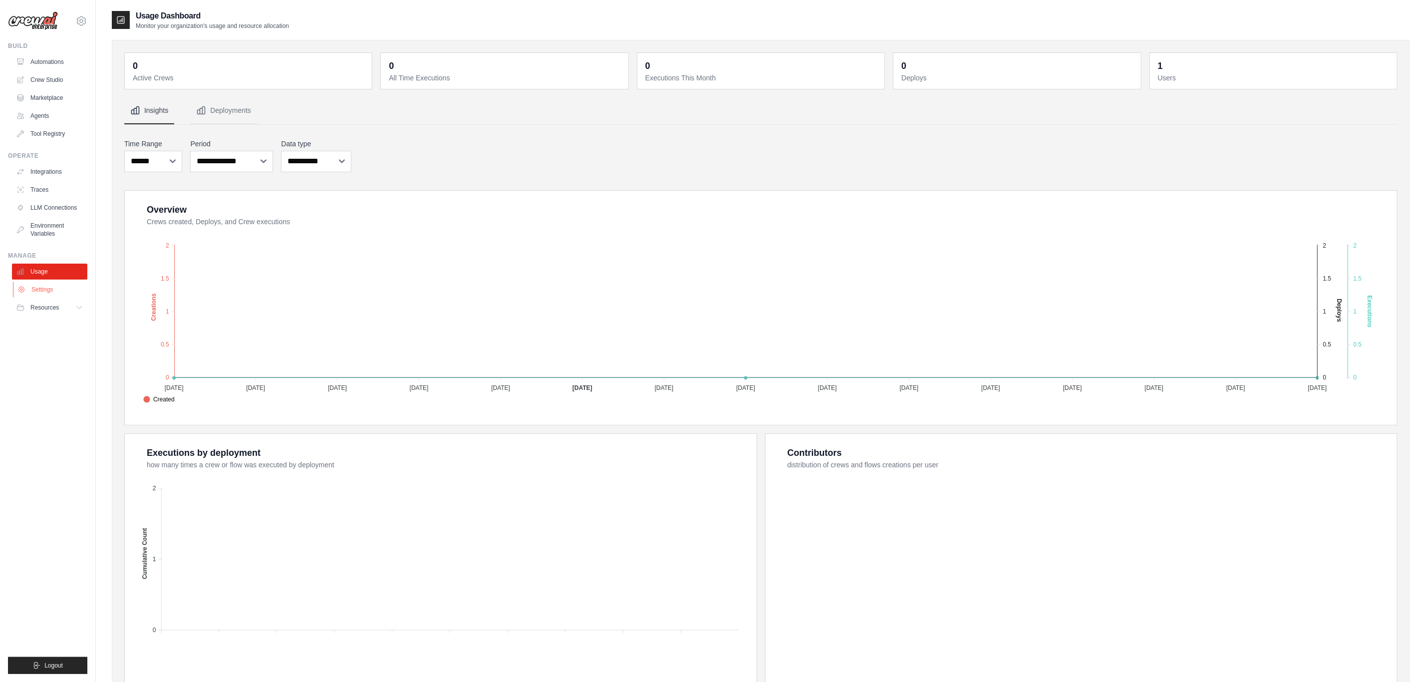 This screenshot has height=682, width=1426. I want to click on div: Operate, so click(47, 156).